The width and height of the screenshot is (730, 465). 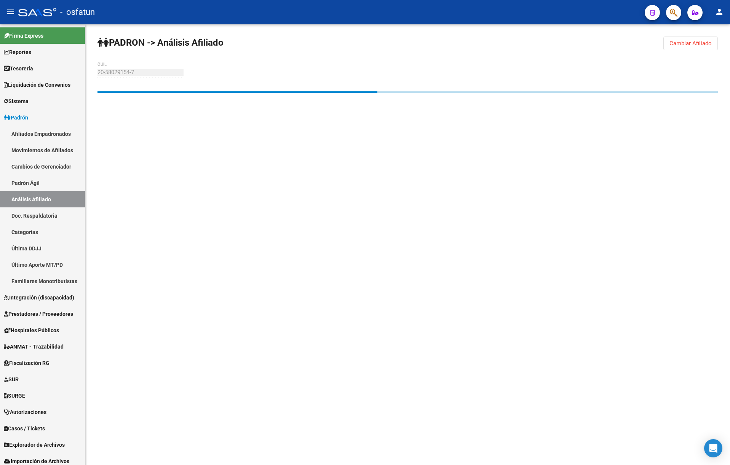 I want to click on span: Explorador de Archivos, so click(x=34, y=445).